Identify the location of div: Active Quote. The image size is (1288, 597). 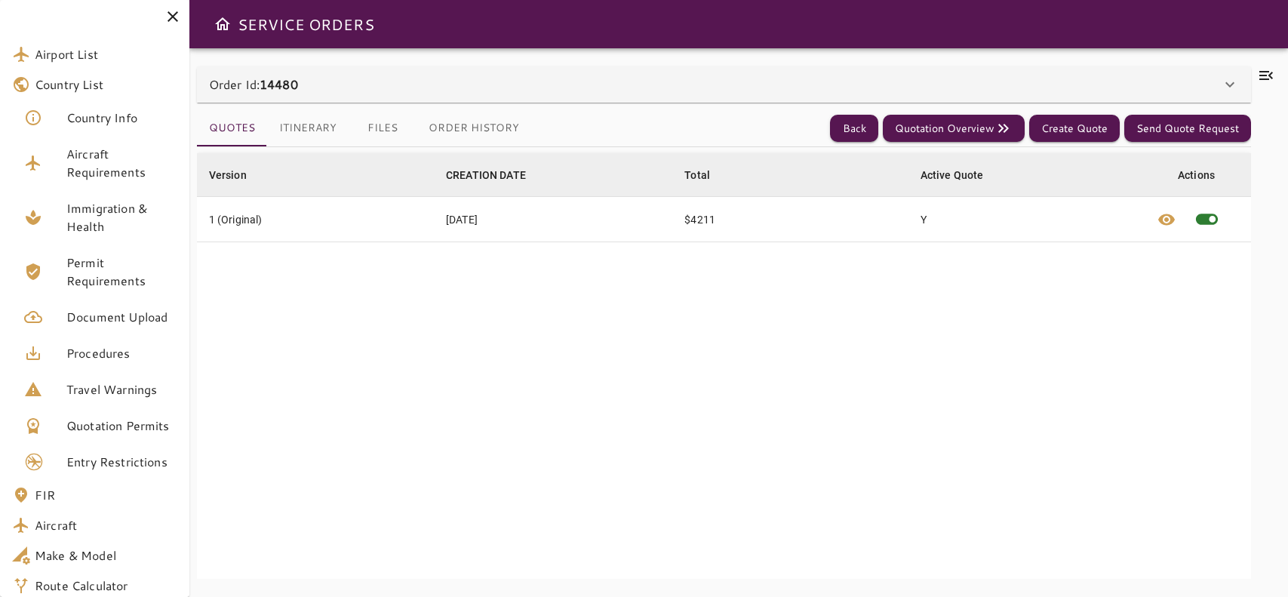
(952, 175).